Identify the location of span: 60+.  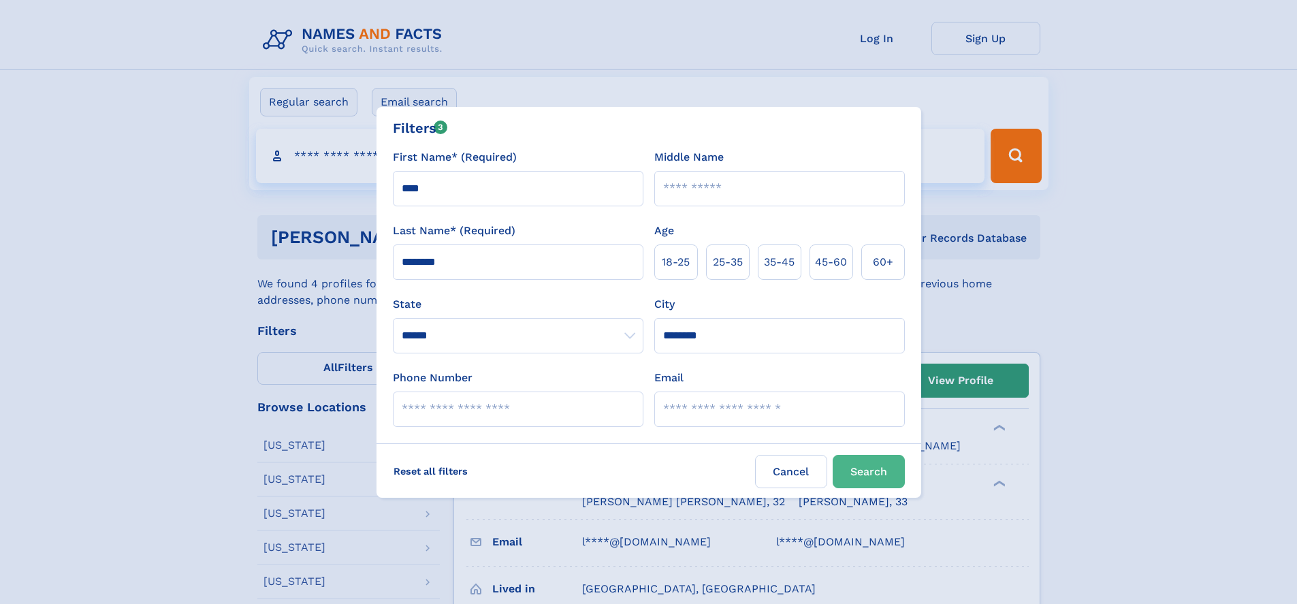
(883, 262).